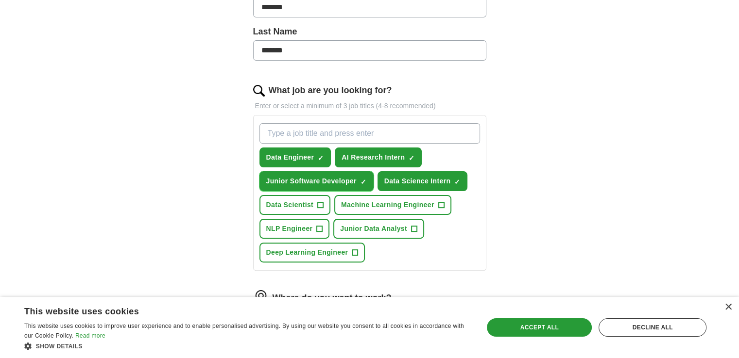 The height and width of the screenshot is (358, 739). I want to click on span: Data Engineer, so click(290, 157).